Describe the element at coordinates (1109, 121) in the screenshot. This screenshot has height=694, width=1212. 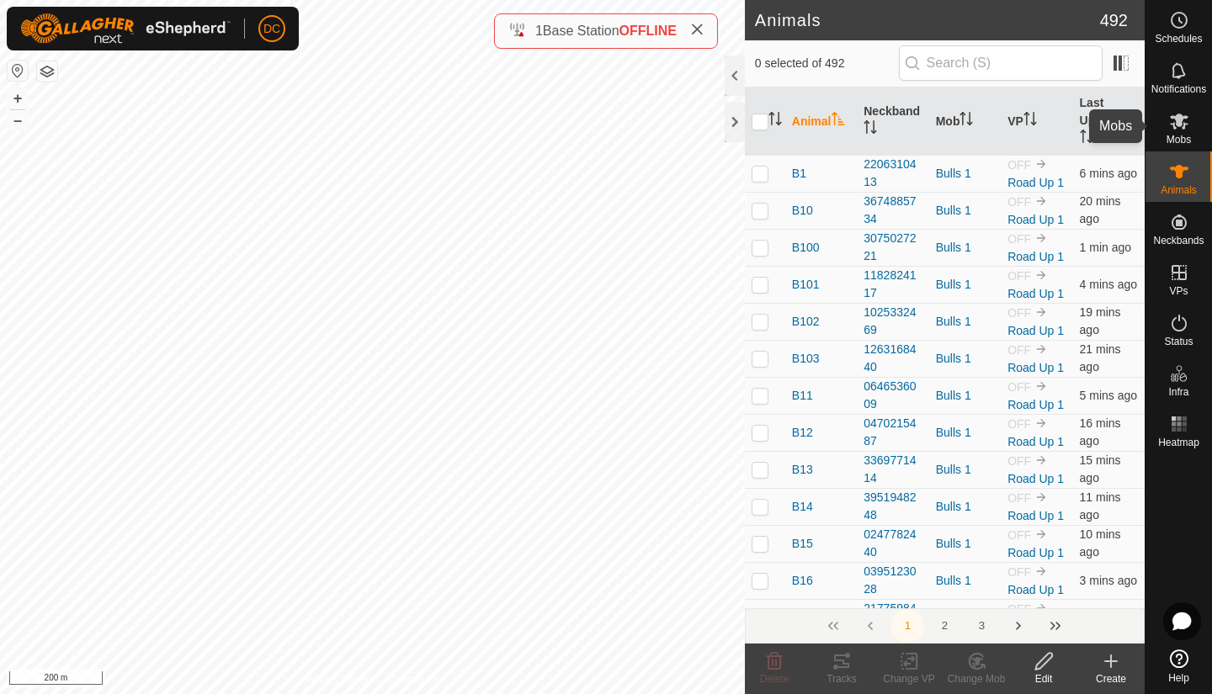
I see `th: Last Updated` at that location.